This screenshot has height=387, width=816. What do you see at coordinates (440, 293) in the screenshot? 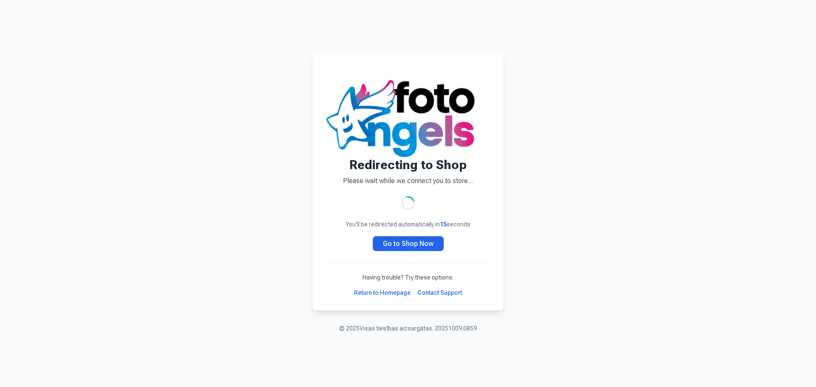
I see `a: Contact Support` at bounding box center [440, 293].